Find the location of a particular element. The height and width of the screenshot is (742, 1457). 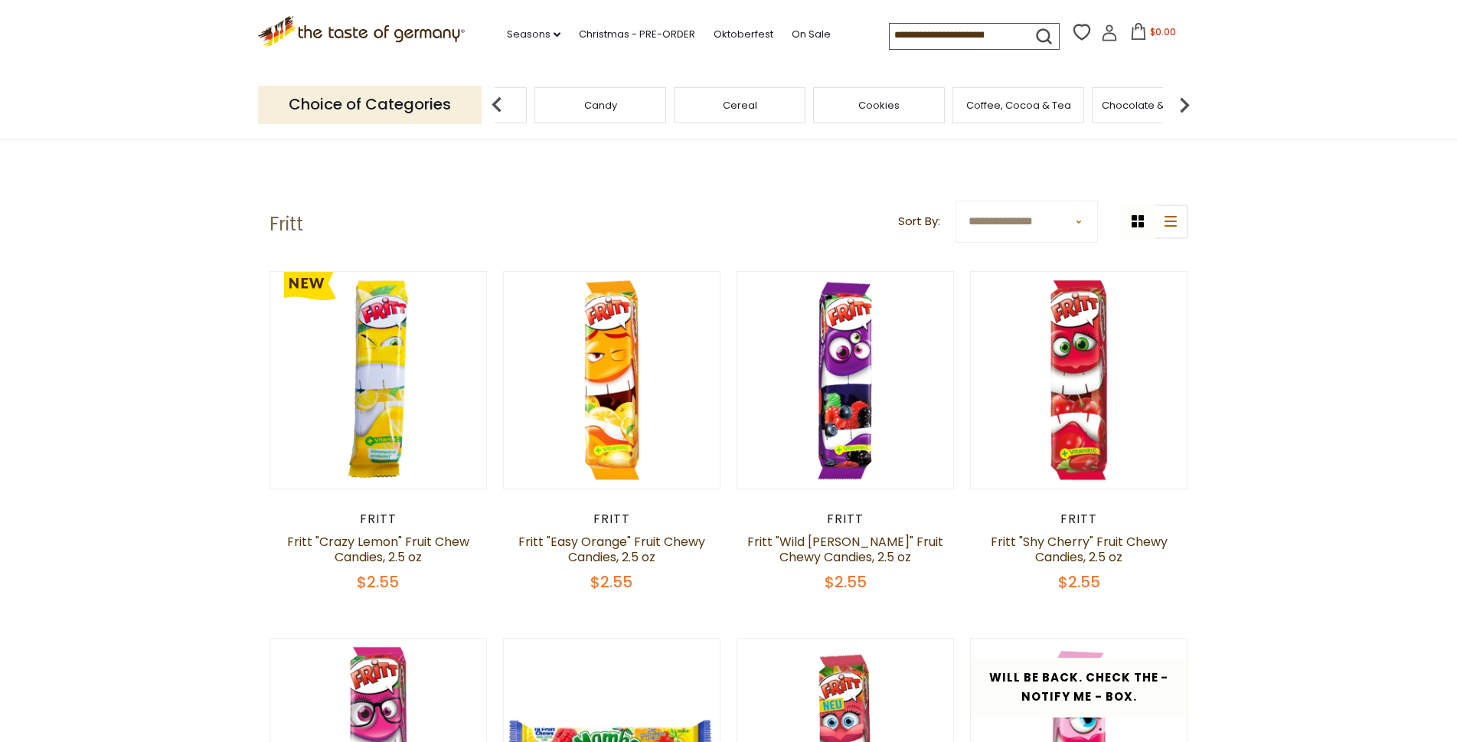

button: $0.00 is located at coordinates (1153, 34).